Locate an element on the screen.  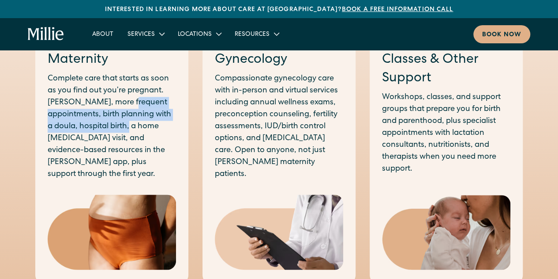
h3: Gynecology is located at coordinates (279, 60).